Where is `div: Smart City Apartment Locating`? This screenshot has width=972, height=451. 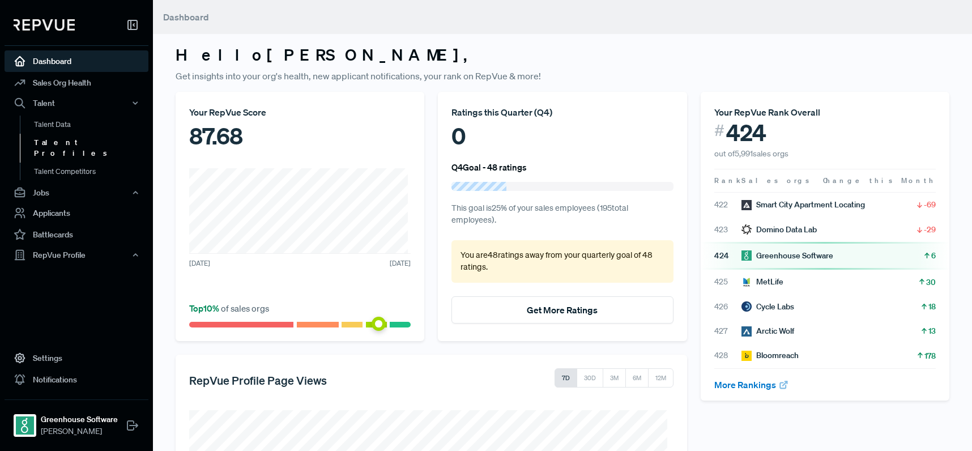
div: Smart City Apartment Locating is located at coordinates (803, 204).